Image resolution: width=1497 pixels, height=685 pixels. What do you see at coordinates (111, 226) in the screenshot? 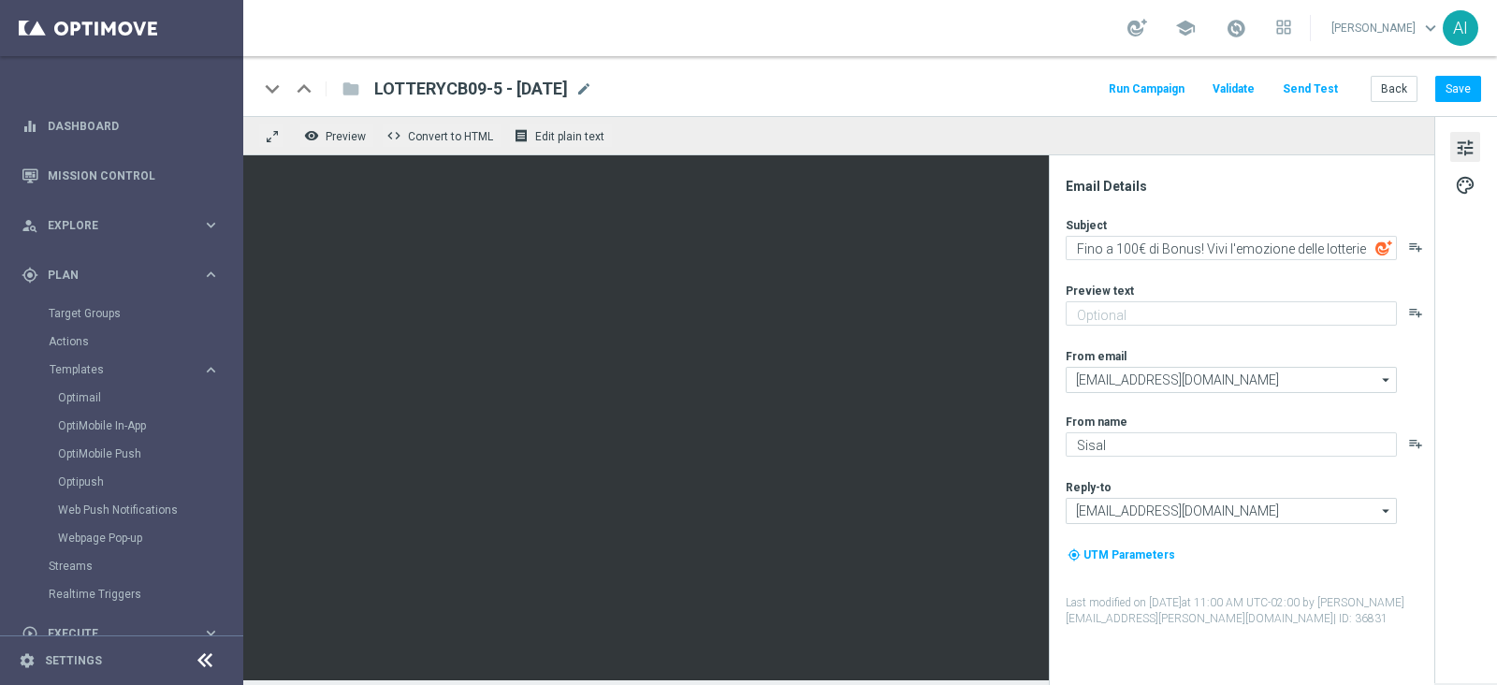
I see `div: Explore` at bounding box center [111, 226].